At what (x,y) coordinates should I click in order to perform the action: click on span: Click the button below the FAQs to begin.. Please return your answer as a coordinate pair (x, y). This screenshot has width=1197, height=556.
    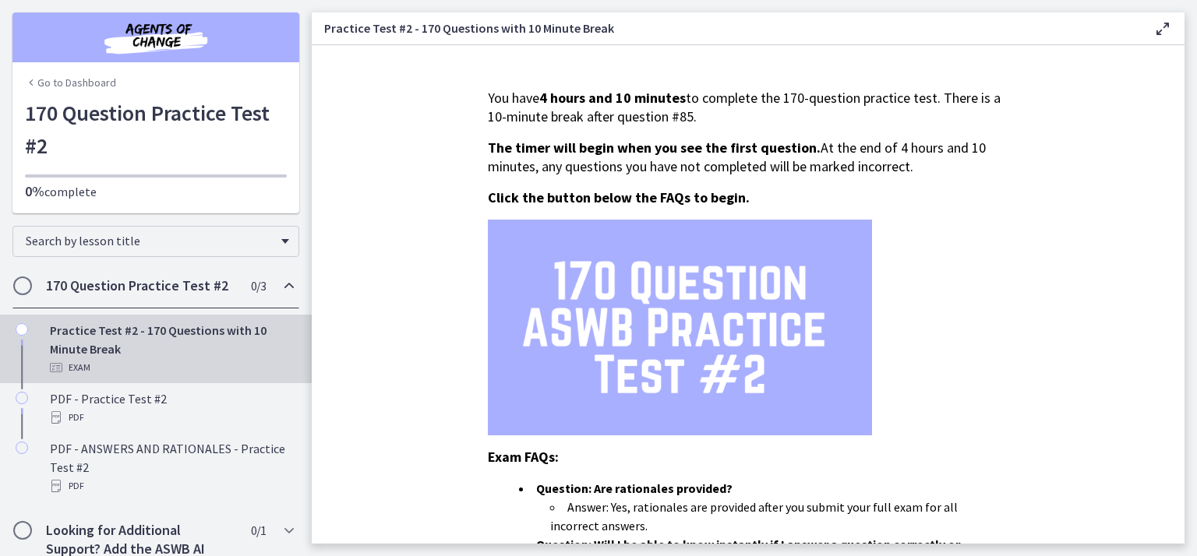
    Looking at the image, I should click on (619, 197).